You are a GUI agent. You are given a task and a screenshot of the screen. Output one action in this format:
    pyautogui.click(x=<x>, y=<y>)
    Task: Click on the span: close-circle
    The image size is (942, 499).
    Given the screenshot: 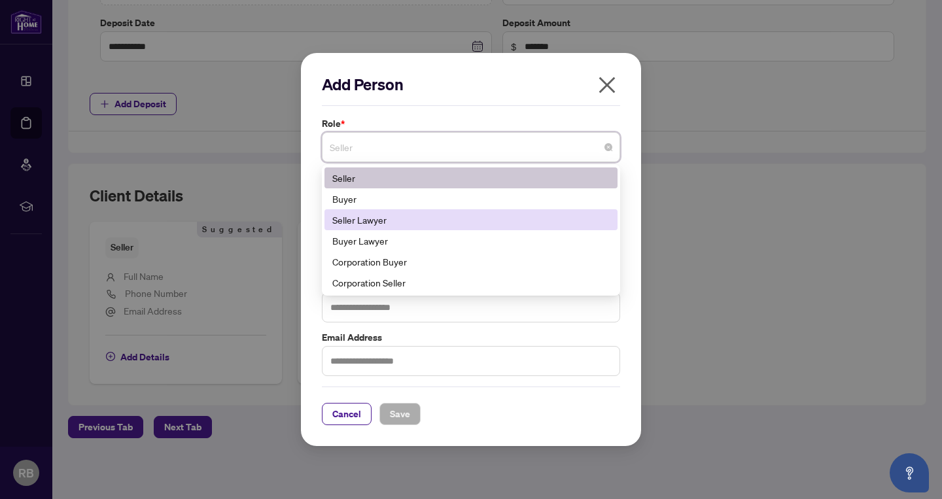 What is the action you would take?
    pyautogui.click(x=609, y=147)
    